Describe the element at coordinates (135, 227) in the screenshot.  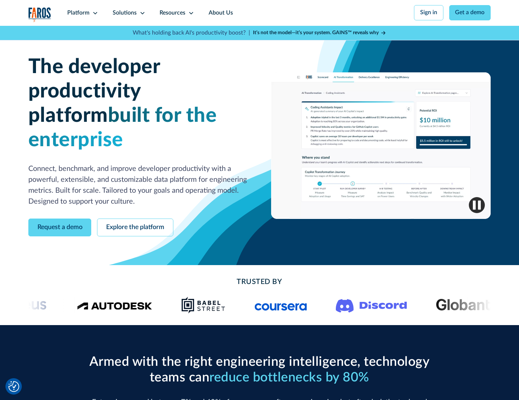
I see `a: Explore the platform` at that location.